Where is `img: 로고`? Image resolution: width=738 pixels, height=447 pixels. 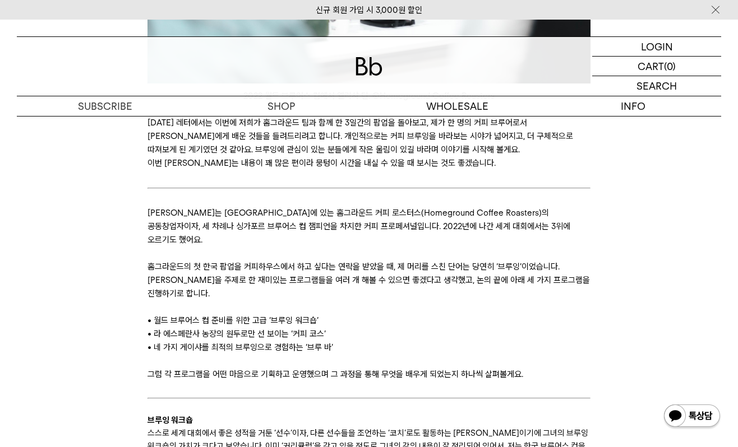
img: 로고 is located at coordinates (369, 66).